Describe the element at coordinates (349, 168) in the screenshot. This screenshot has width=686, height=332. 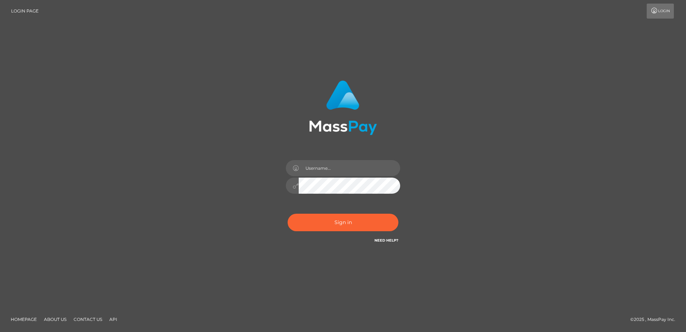
I see `input: Username...` at that location.